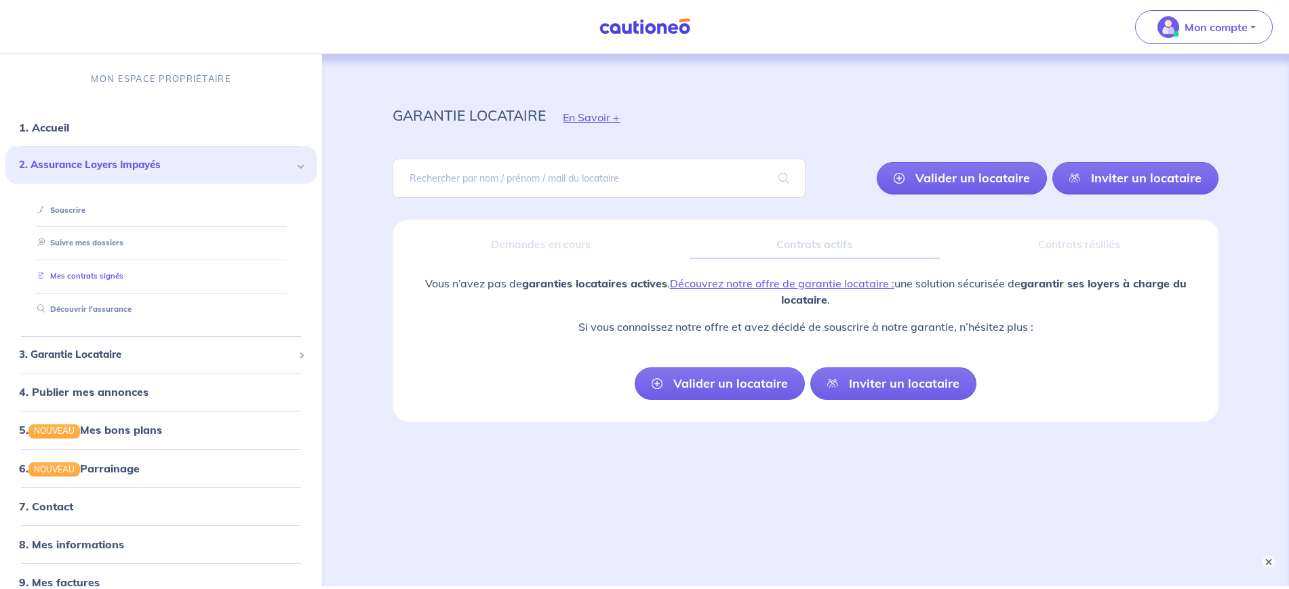  Describe the element at coordinates (161, 276) in the screenshot. I see `div: Mes contrats signés` at that location.